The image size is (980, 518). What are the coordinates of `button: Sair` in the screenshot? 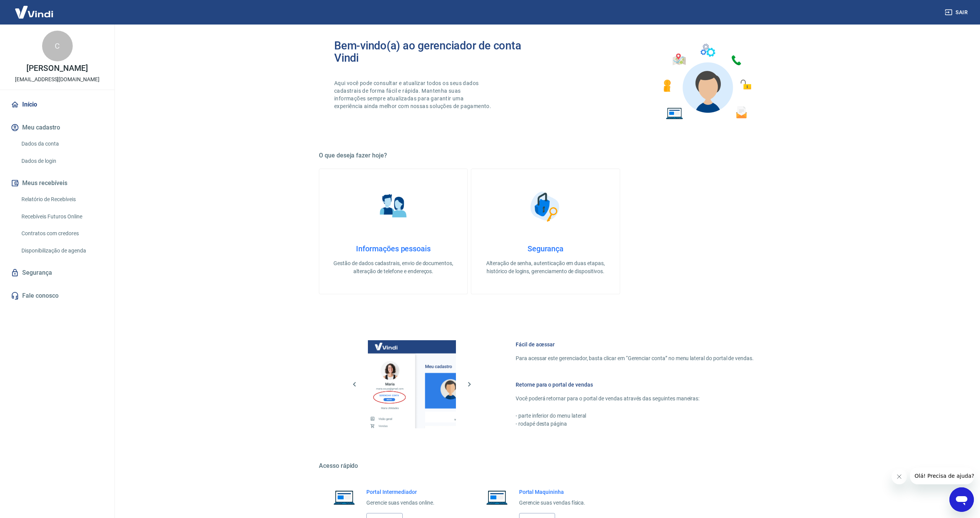 It's located at (957, 12).